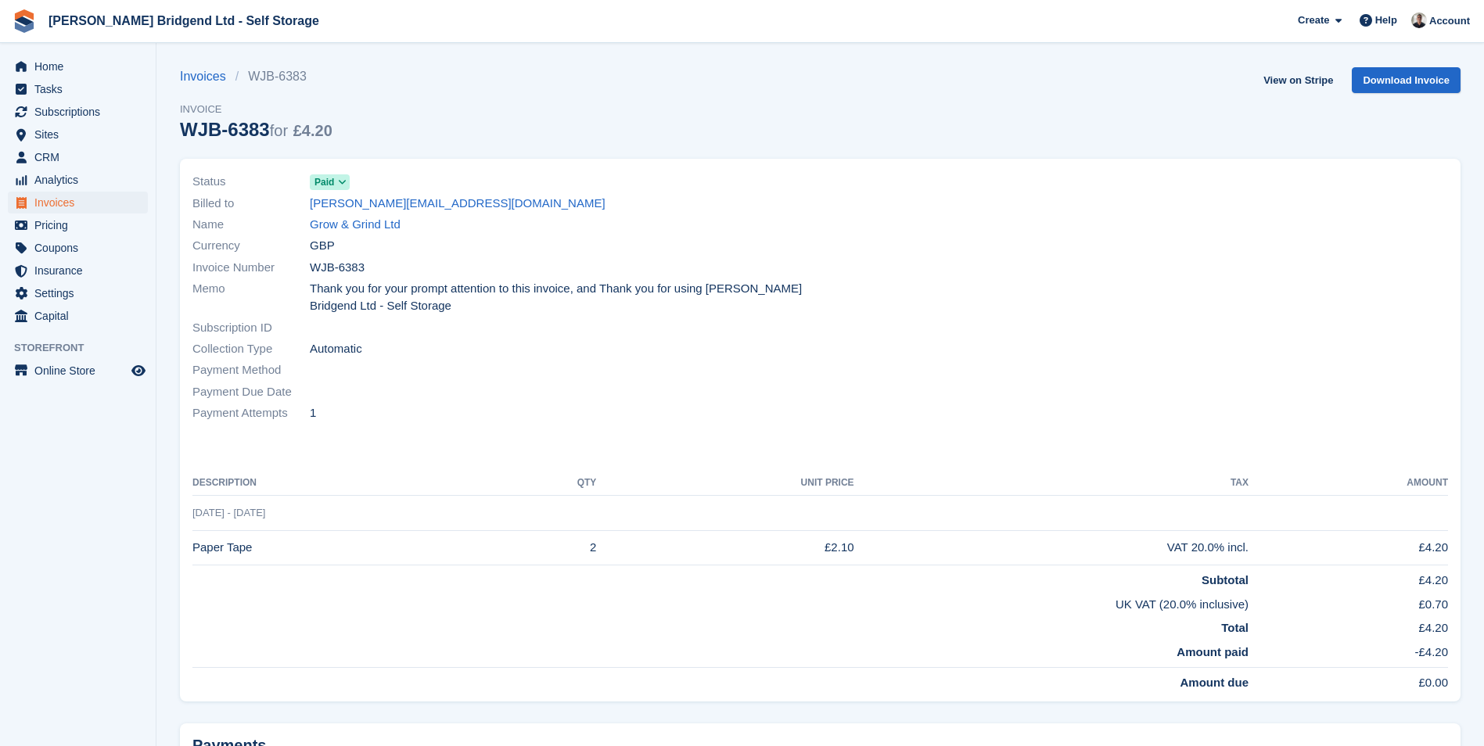 The image size is (1484, 746). Describe the element at coordinates (81, 89) in the screenshot. I see `span: Tasks` at that location.